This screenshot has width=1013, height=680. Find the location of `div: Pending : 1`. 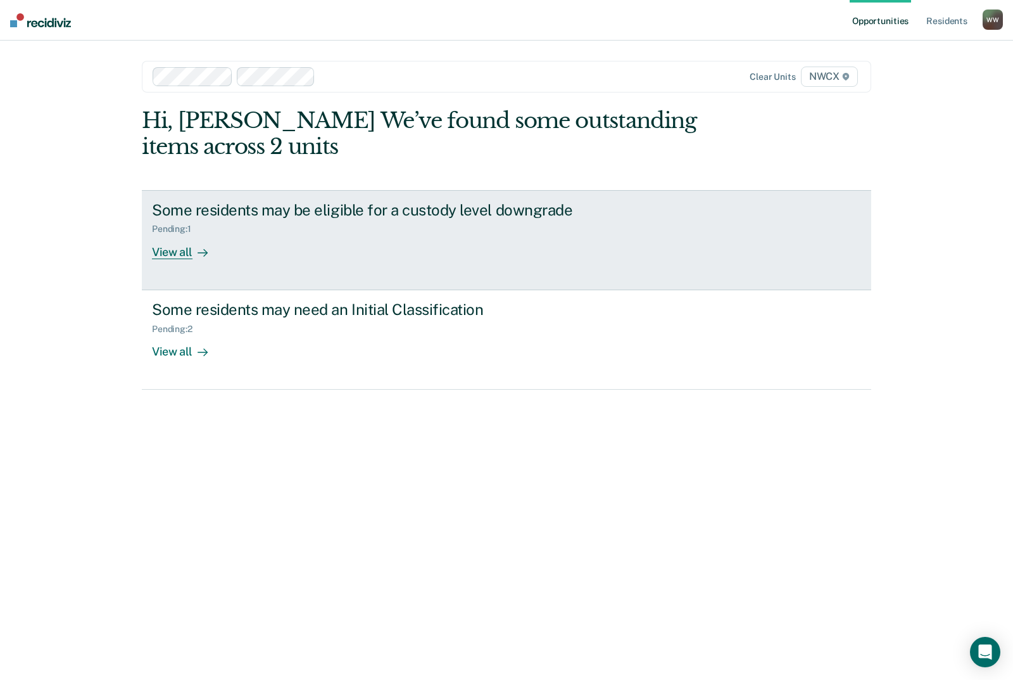

div: Pending : 1 is located at coordinates (177, 229).